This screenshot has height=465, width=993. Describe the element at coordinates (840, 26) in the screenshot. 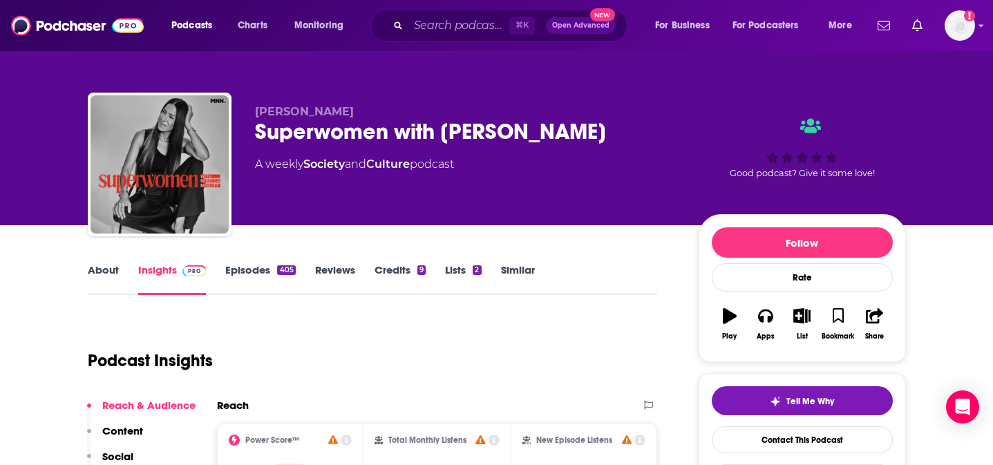

I see `span: More` at that location.